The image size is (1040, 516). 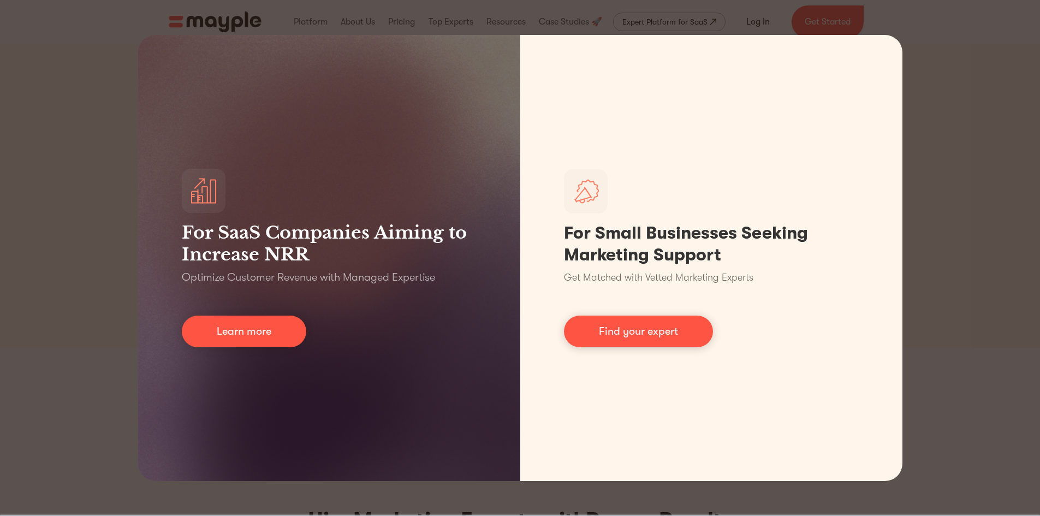 I want to click on a: Learn more, so click(x=244, y=331).